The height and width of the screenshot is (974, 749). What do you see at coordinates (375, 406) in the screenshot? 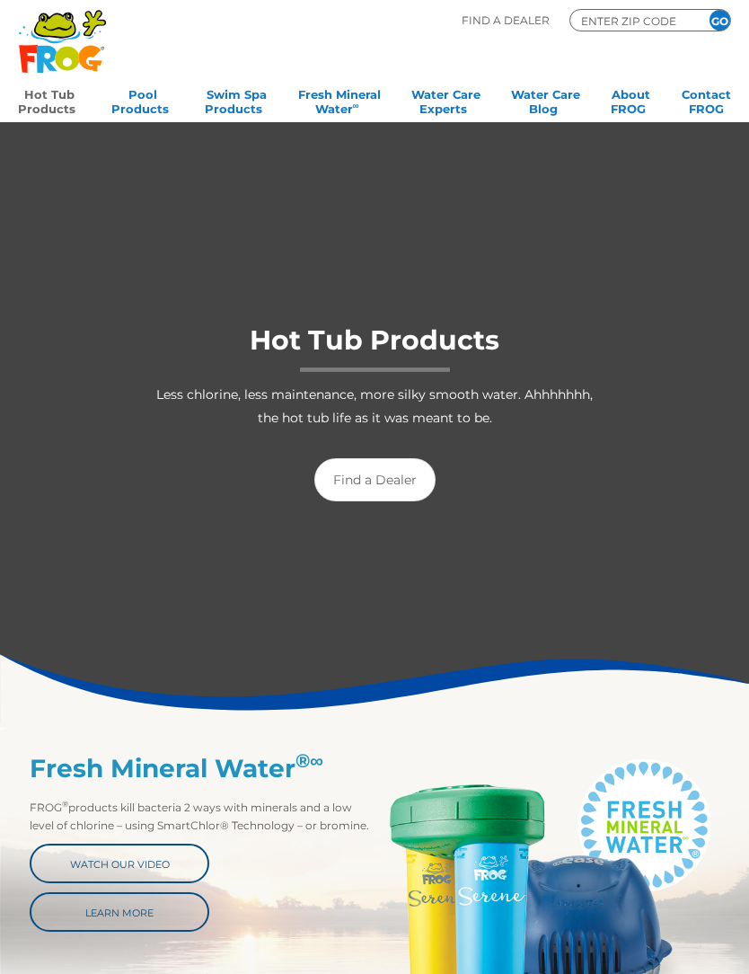
I see `p: Less chlorine, less maintenance, more silky smooth water. Ahhhhhhh, the hot tub life as it was me...` at bounding box center [375, 406].